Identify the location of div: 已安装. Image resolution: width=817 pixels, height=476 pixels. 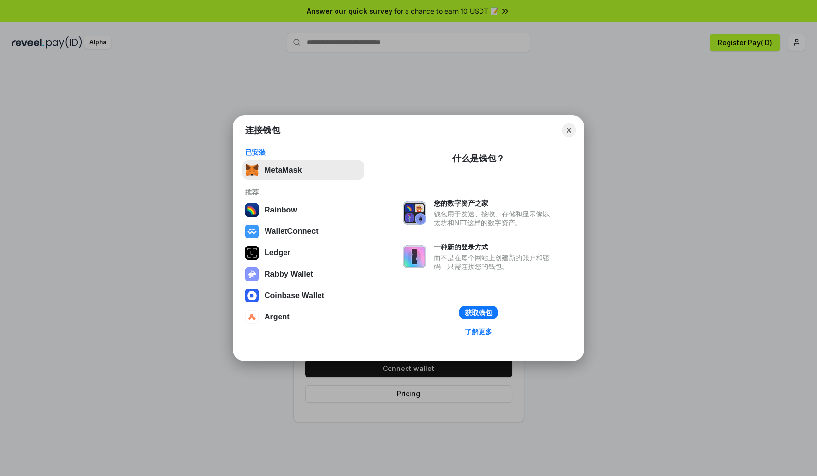
(303, 152).